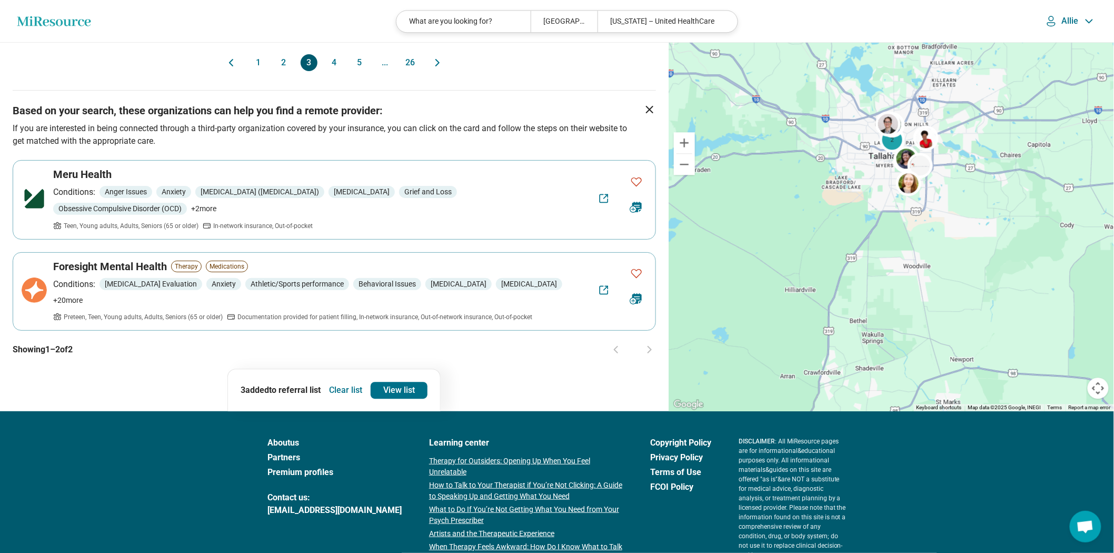 The image size is (1114, 553). I want to click on a: Terms of Use, so click(681, 472).